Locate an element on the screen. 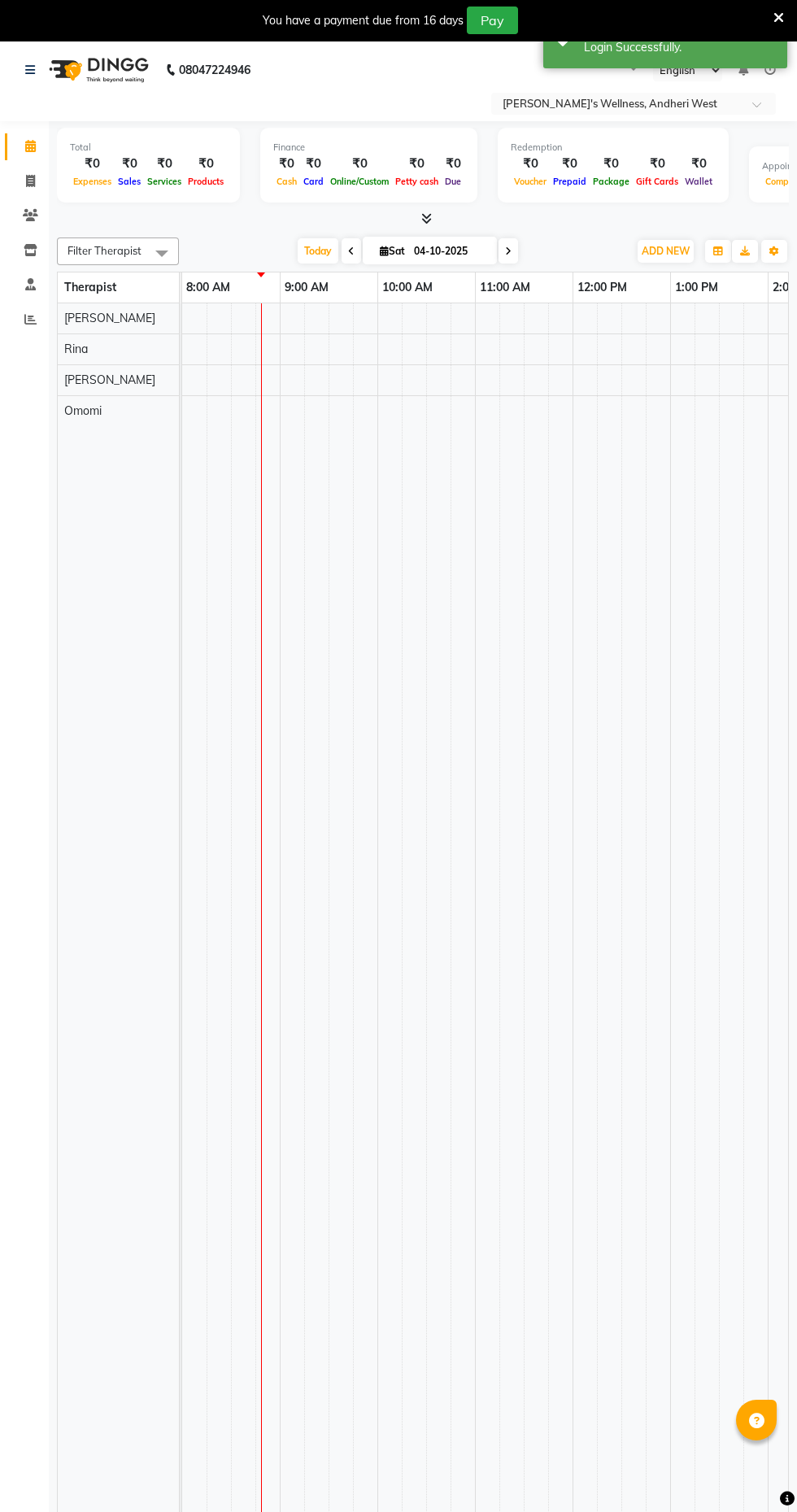  a: 12:00 PM is located at coordinates (602, 287).